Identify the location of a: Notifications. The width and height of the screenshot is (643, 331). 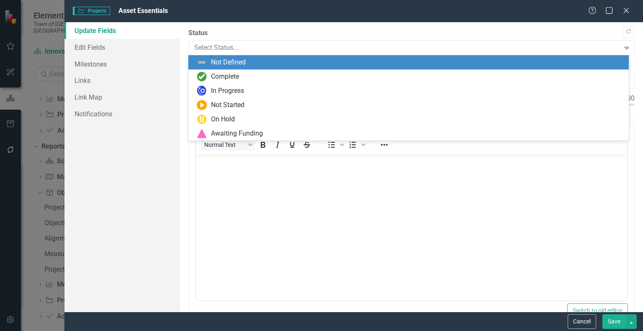
(122, 114).